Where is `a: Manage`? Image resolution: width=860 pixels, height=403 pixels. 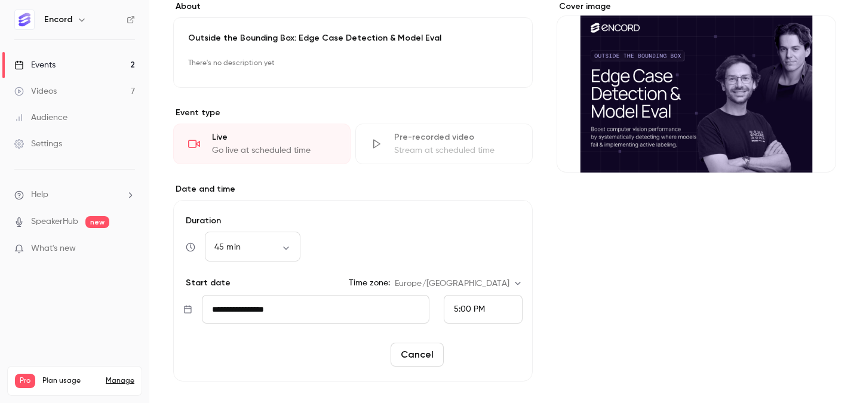 a: Manage is located at coordinates (120, 381).